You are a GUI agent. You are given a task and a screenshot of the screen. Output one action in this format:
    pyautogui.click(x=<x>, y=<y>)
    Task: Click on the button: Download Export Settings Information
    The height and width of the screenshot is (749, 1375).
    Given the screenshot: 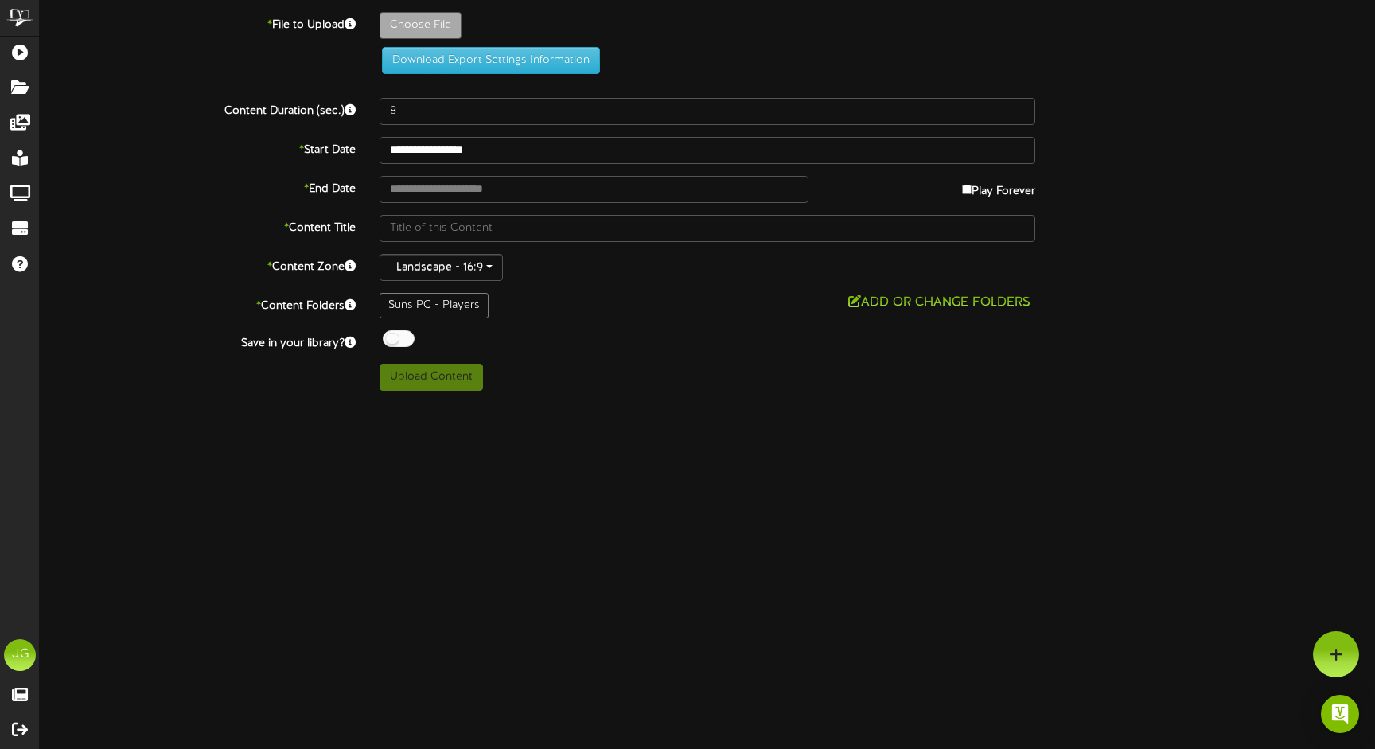 What is the action you would take?
    pyautogui.click(x=491, y=60)
    